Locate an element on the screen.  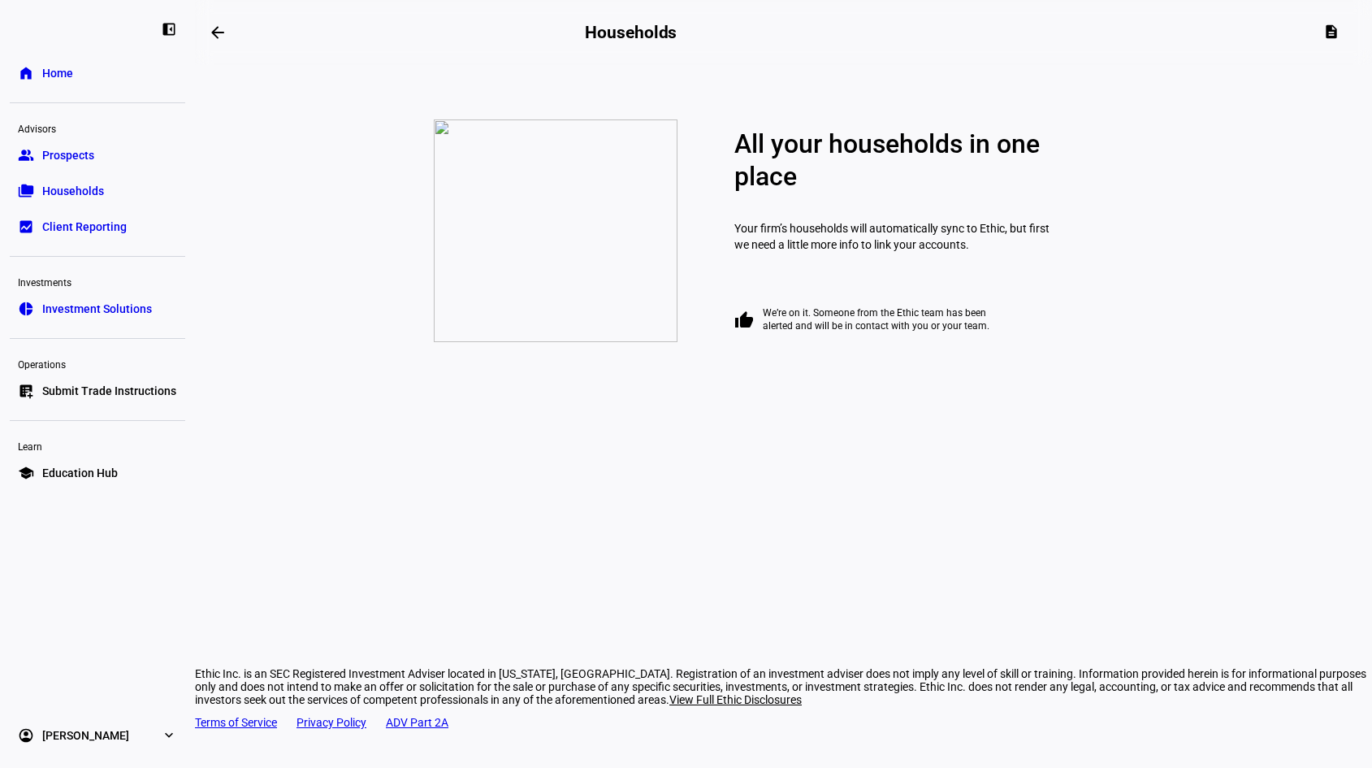
p: Your firm’s households will automatically sync to Ethic, but first we need a little more info to ... is located at coordinates (893, 236).